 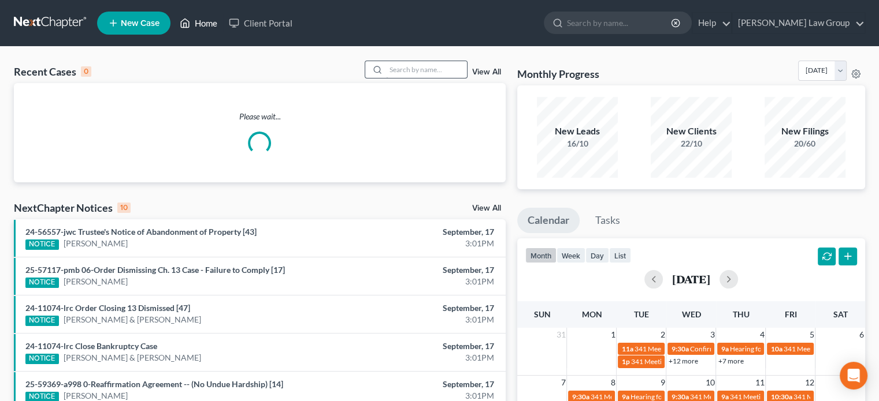 What do you see at coordinates (627, 349) in the screenshot?
I see `span: 11a` at bounding box center [627, 349].